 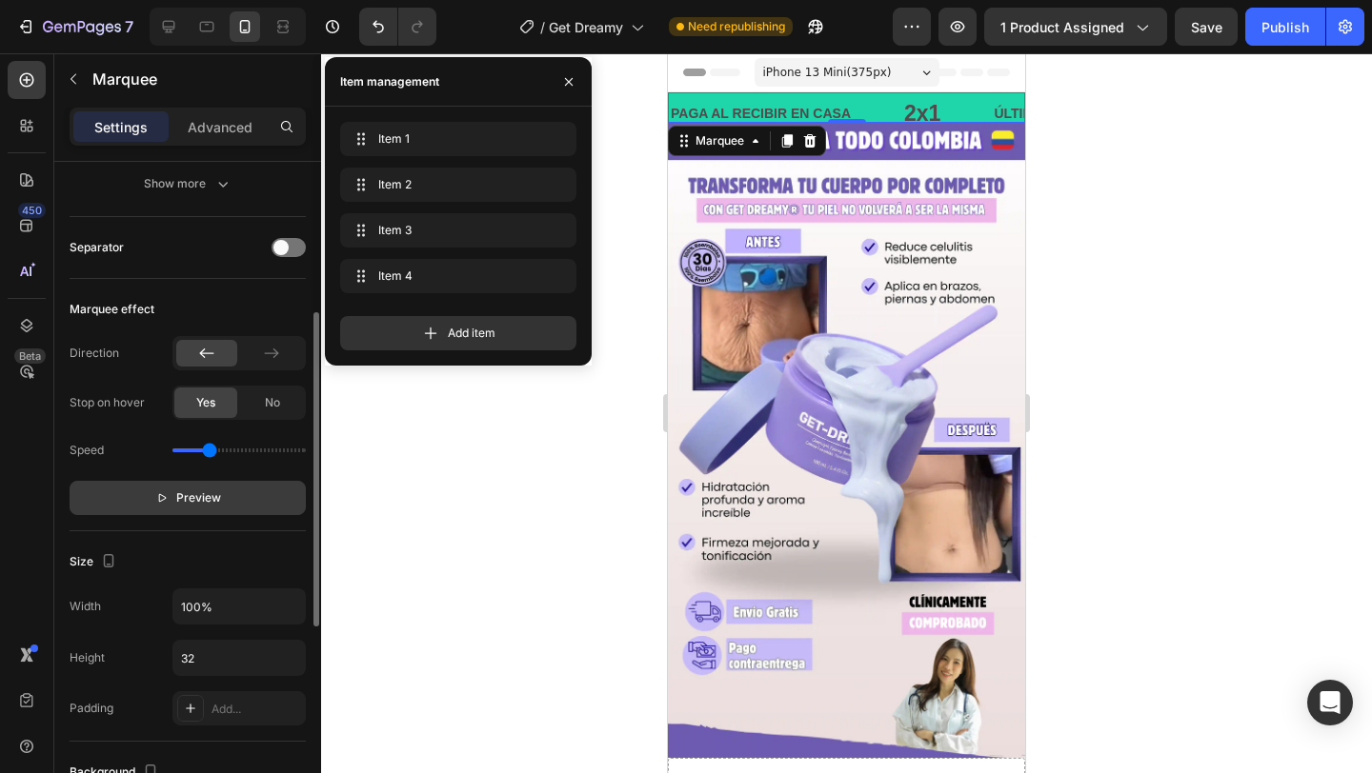 What do you see at coordinates (188, 498) in the screenshot?
I see `button: Preview` at bounding box center [188, 498].